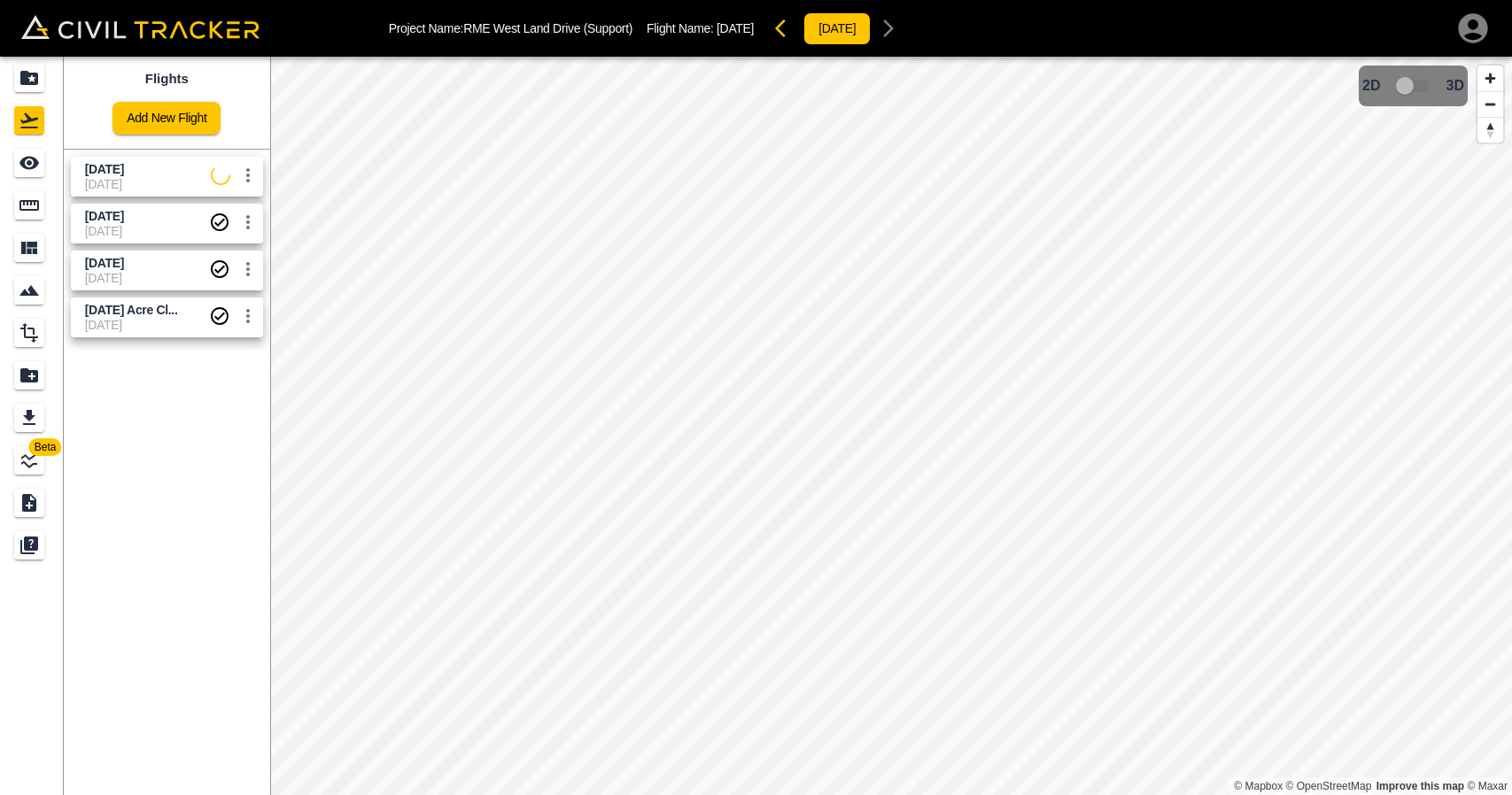 The width and height of the screenshot is (1512, 795). I want to click on button: Reset bearing to north, so click(1489, 129).